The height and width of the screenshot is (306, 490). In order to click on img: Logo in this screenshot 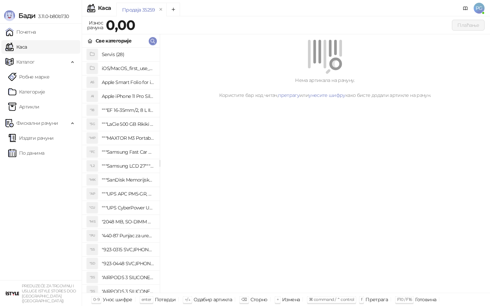, I will do `click(10, 16)`.